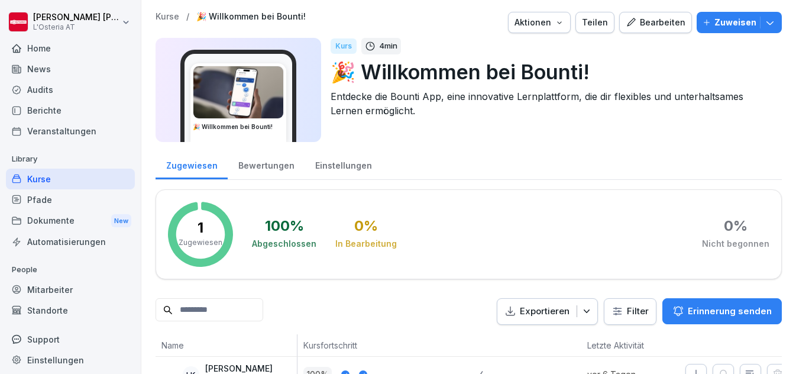 This screenshot has width=796, height=374. Describe the element at coordinates (70, 221) in the screenshot. I see `div: Dokumente` at that location.